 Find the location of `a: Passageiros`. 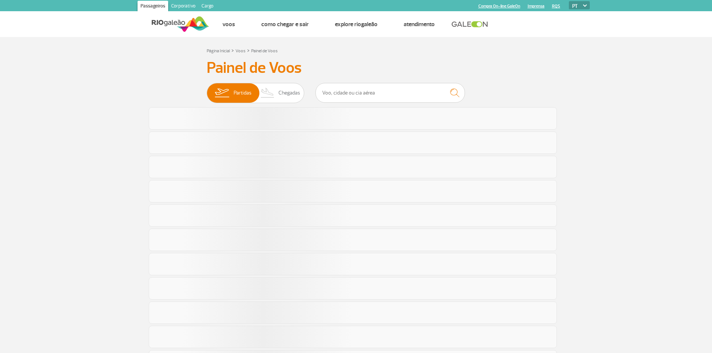

a: Passageiros is located at coordinates (153, 7).